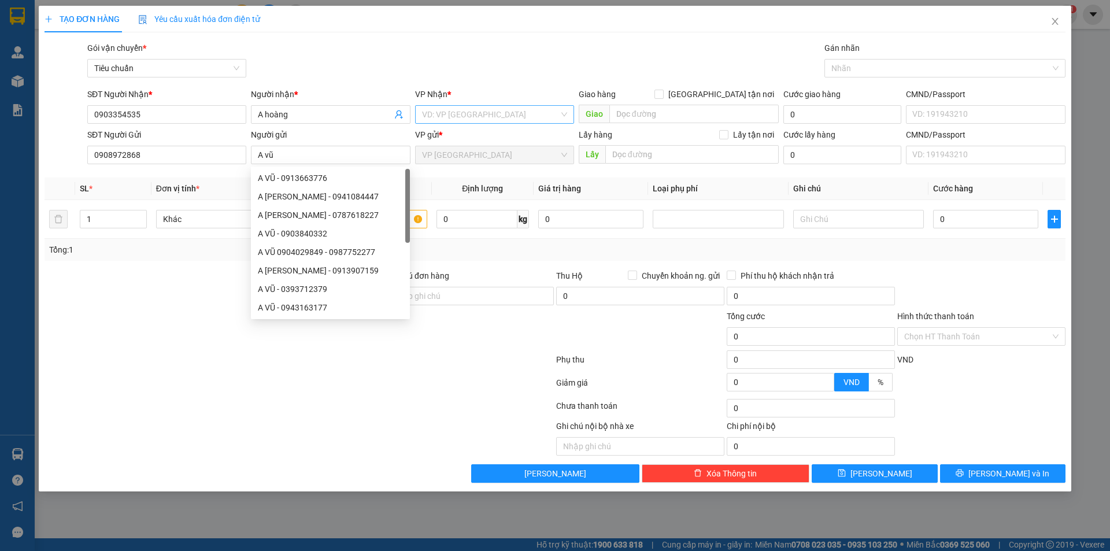 The width and height of the screenshot is (1110, 551). Describe the element at coordinates (640, 363) in the screenshot. I see `div: Phụ thu` at that location.